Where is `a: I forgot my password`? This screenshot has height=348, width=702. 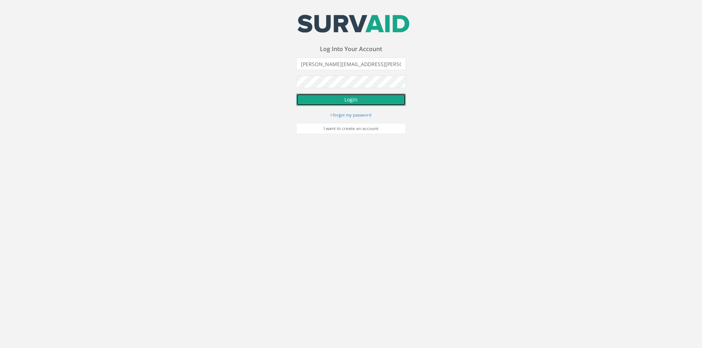 a: I forgot my password is located at coordinates (351, 115).